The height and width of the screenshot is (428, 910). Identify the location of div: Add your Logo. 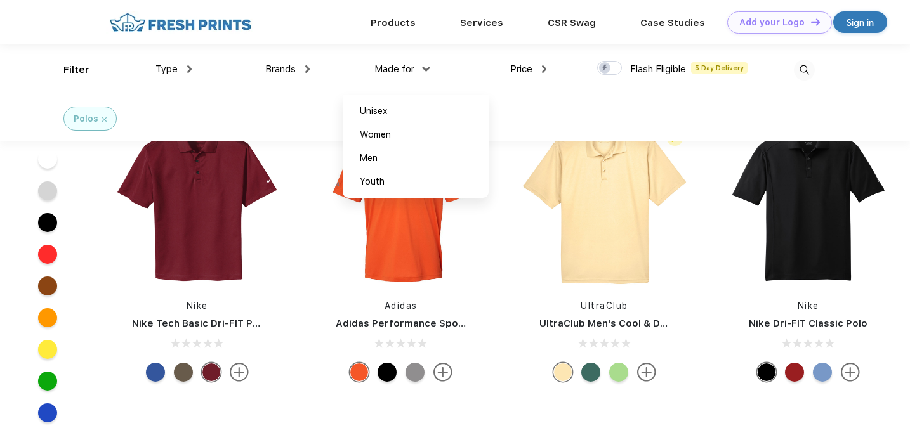
(772, 22).